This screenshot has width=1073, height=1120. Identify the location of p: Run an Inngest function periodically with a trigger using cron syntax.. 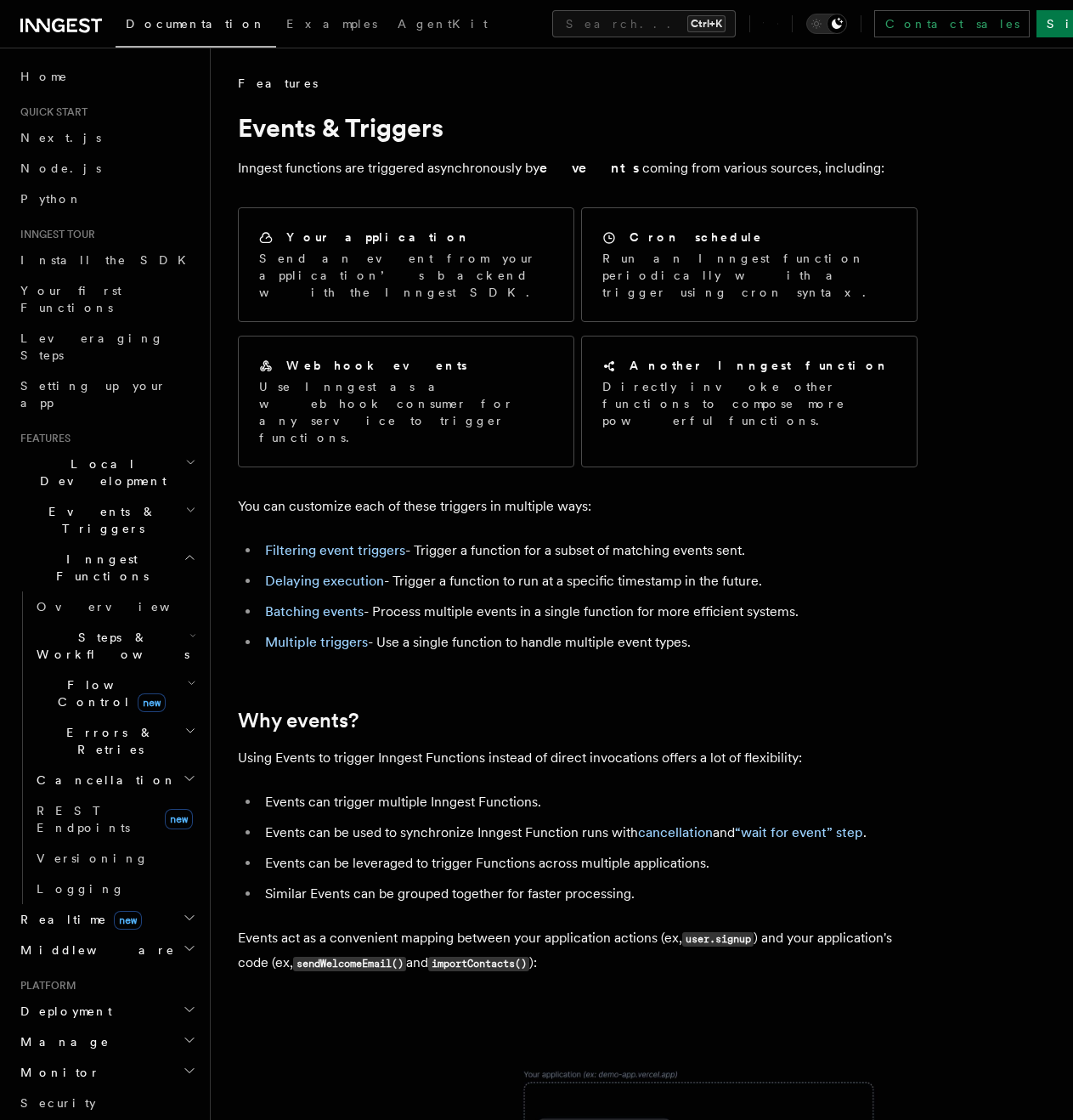
(750, 275).